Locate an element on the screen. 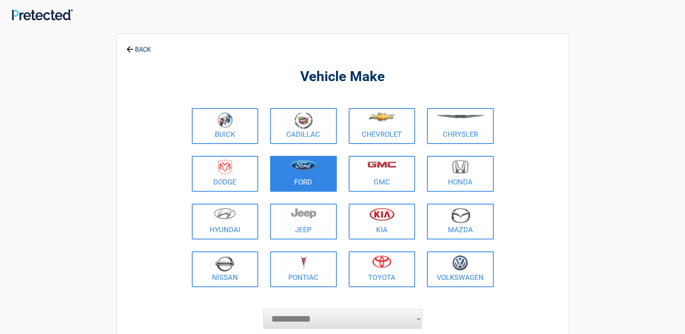 Image resolution: width=685 pixels, height=334 pixels. img: pontiac is located at coordinates (303, 262).